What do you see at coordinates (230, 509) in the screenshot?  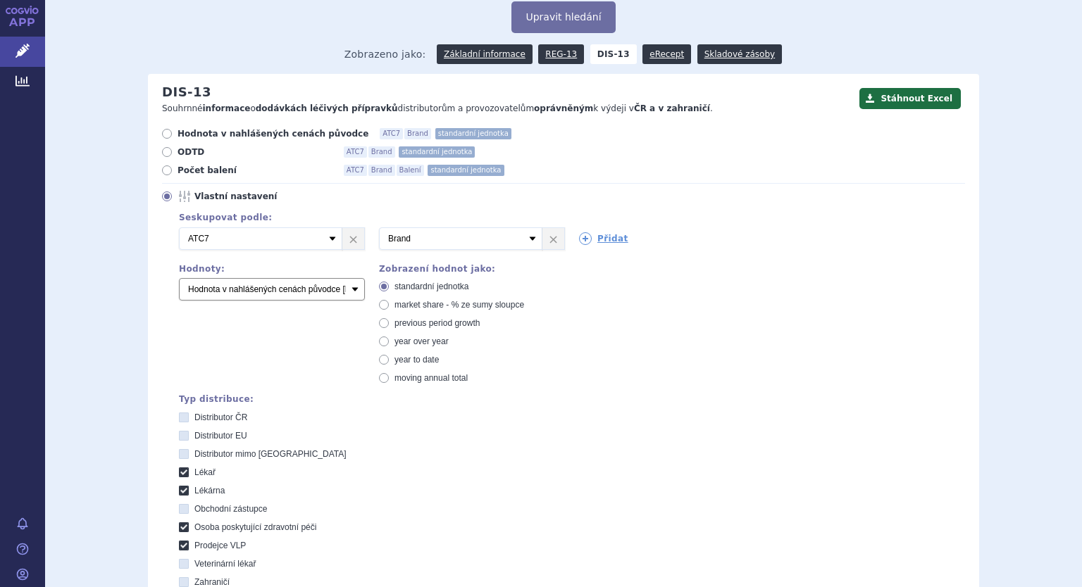 I see `span: Obchodní zástupce` at bounding box center [230, 509].